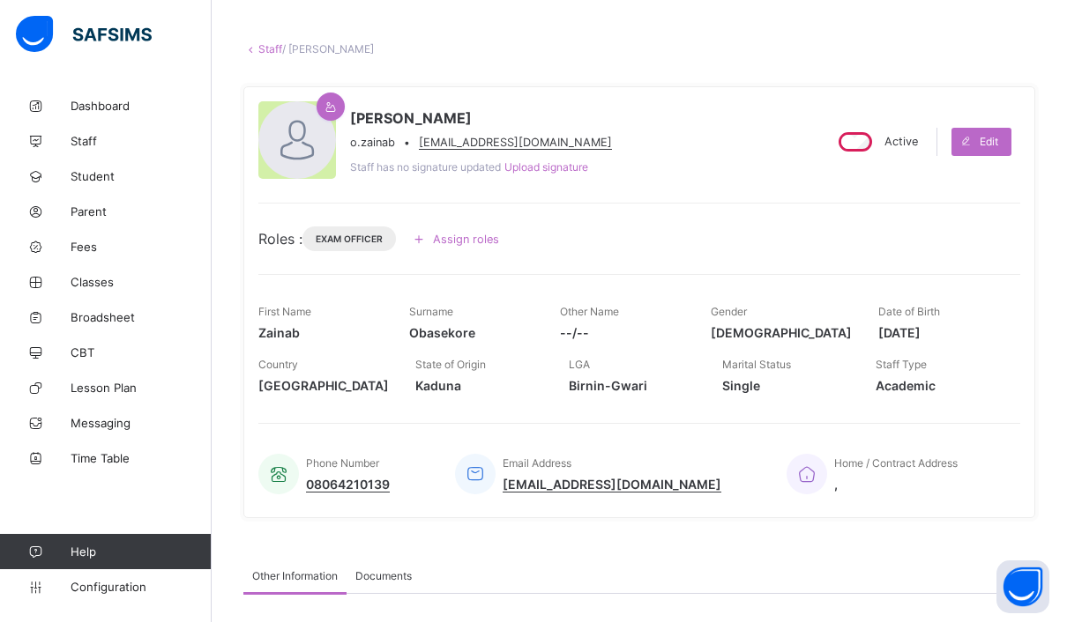 This screenshot has width=1067, height=622. Describe the element at coordinates (141, 458) in the screenshot. I see `span: Time Table` at that location.